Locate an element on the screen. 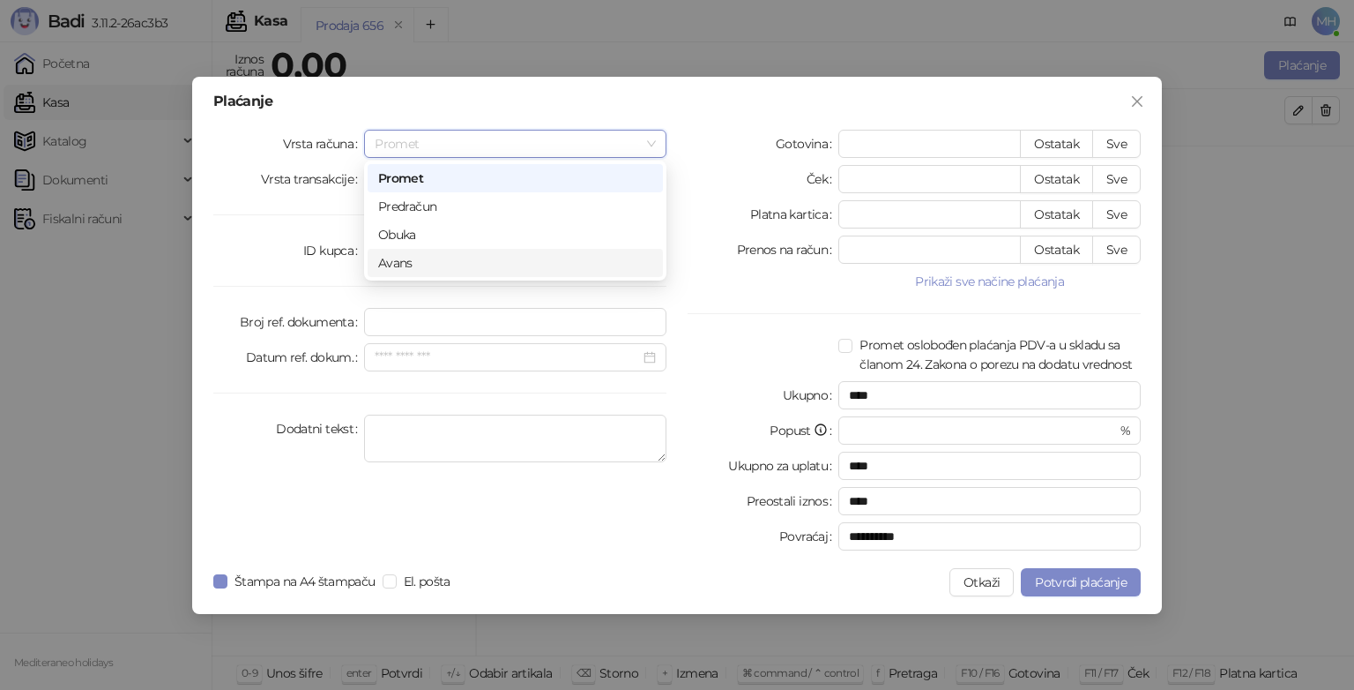  span: Zatvori is located at coordinates (1137, 101).